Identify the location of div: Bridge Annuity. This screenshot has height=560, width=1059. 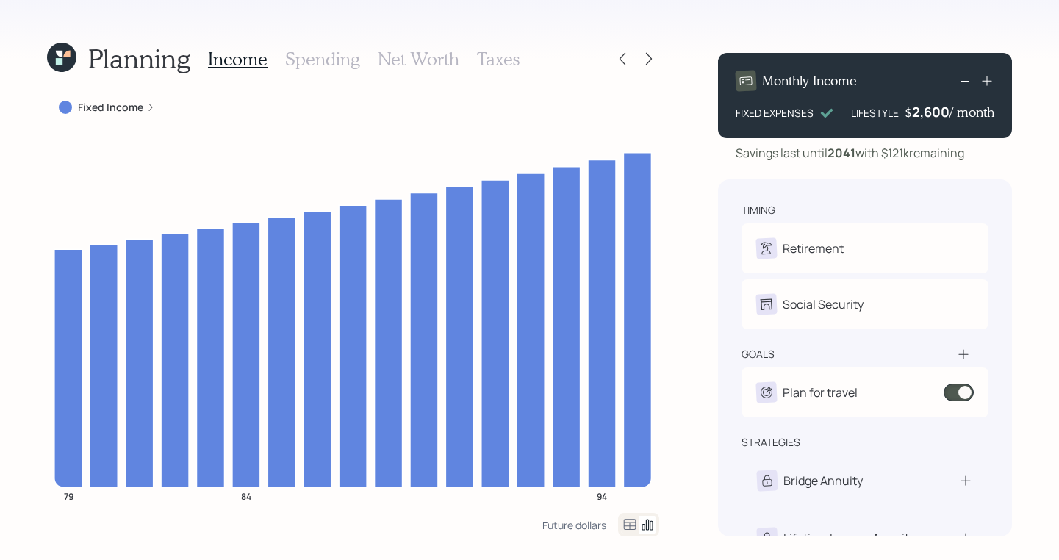
(823, 481).